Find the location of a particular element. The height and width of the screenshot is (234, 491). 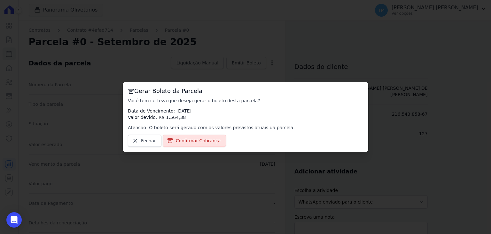

span: Fechar is located at coordinates (148, 140).